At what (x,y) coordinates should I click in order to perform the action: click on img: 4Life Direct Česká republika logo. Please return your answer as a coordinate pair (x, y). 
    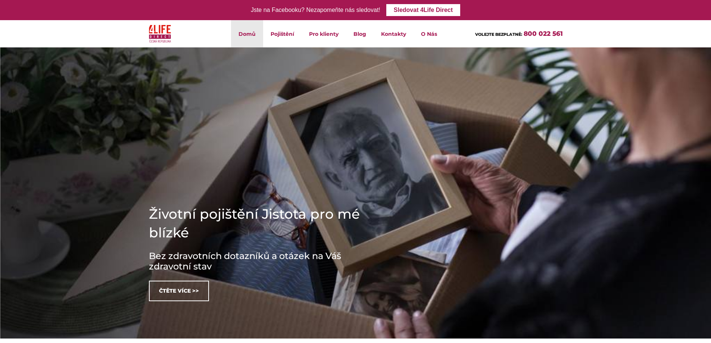
    Looking at the image, I should click on (160, 34).